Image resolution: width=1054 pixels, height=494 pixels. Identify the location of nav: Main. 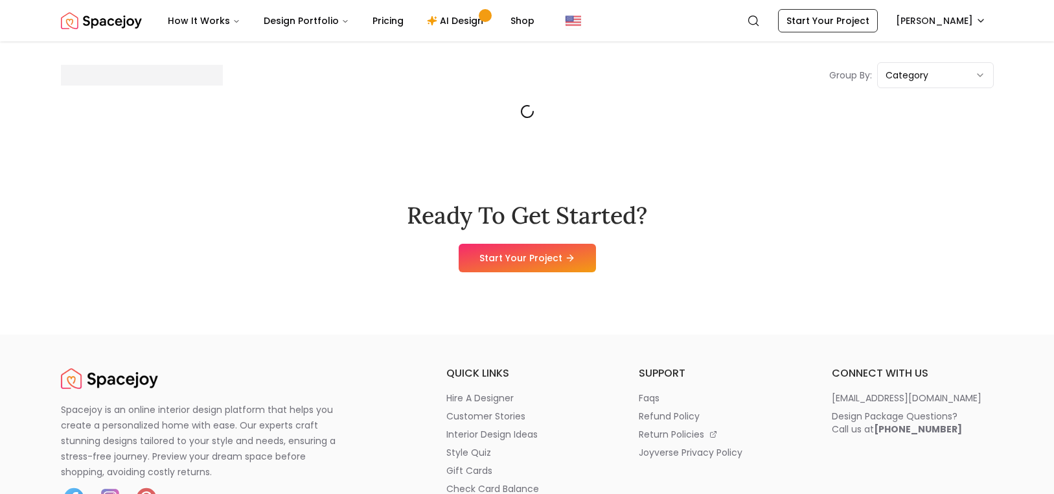
(351, 21).